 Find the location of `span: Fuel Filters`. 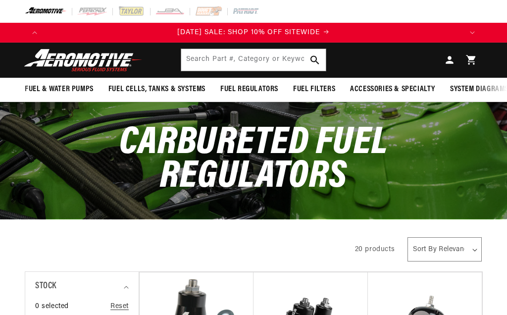

span: Fuel Filters is located at coordinates (314, 89).